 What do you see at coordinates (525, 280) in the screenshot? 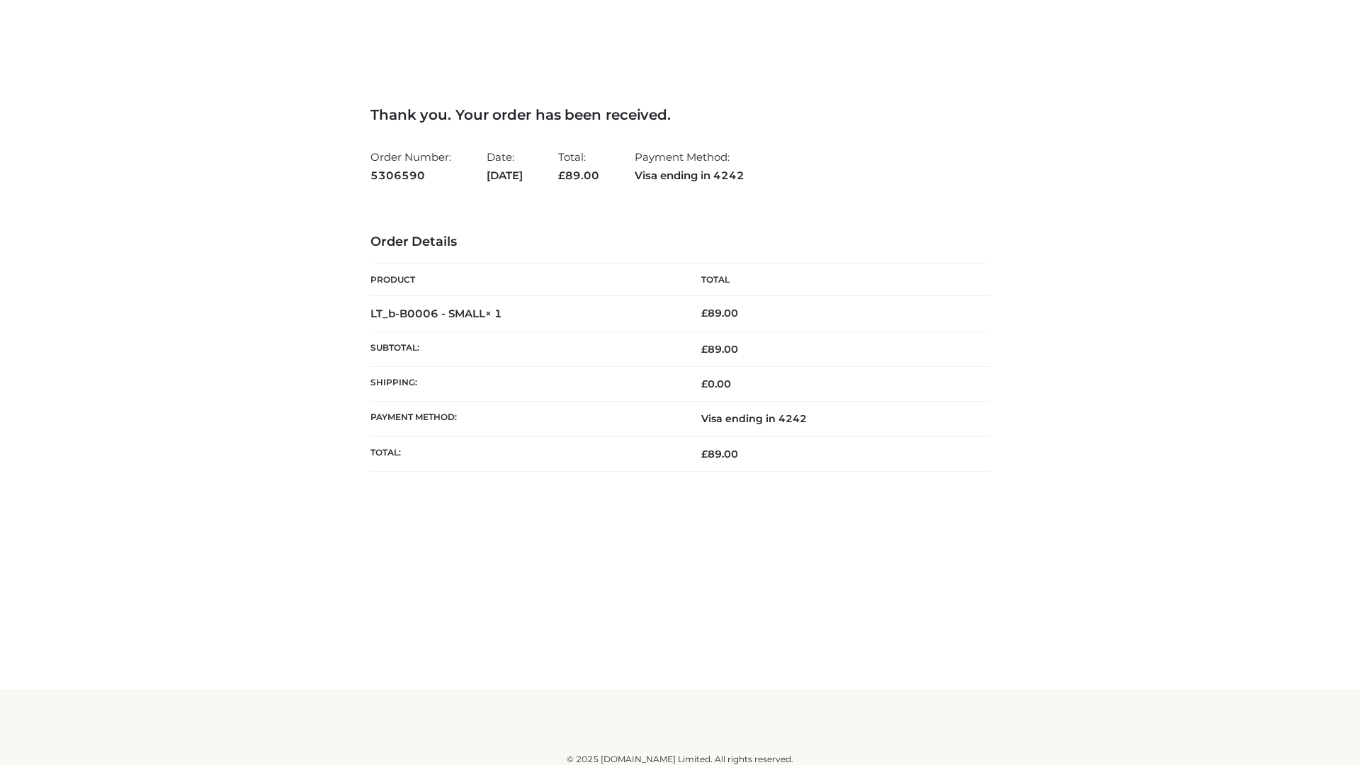
I see `th: Product` at bounding box center [525, 280].